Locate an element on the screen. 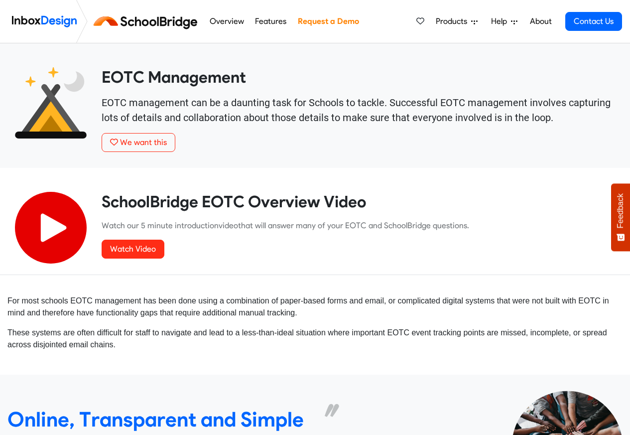 The width and height of the screenshot is (630, 435). a: Overview is located at coordinates (227, 21).